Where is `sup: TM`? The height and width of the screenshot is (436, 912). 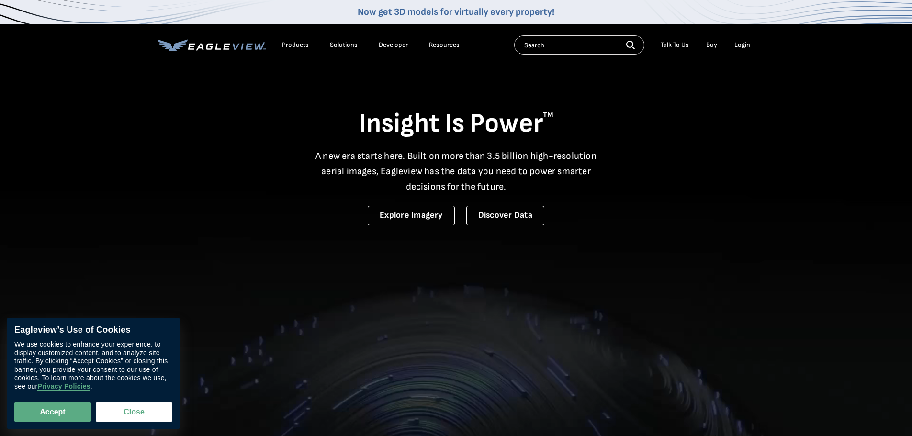 sup: TM is located at coordinates (548, 115).